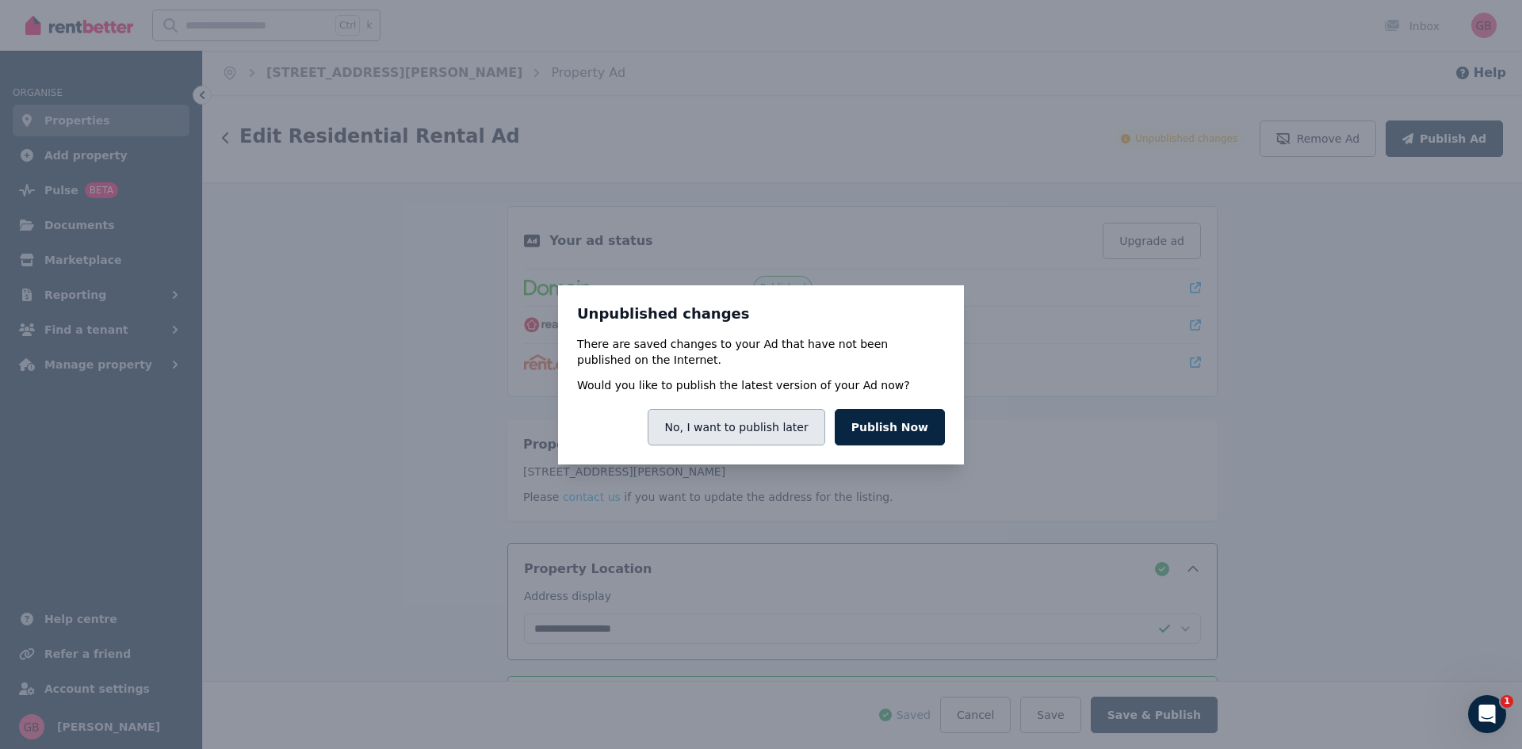  I want to click on button: Publish Now, so click(889, 427).